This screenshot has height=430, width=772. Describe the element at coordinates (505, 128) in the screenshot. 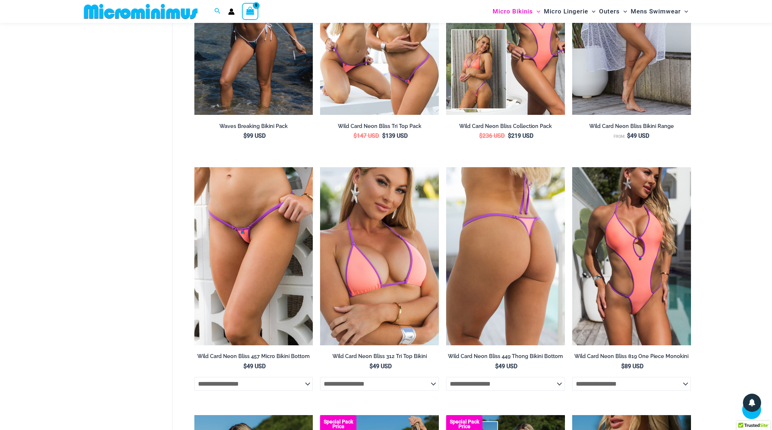

I see `a: Wild Card Neon Bliss Collection Pack` at that location.